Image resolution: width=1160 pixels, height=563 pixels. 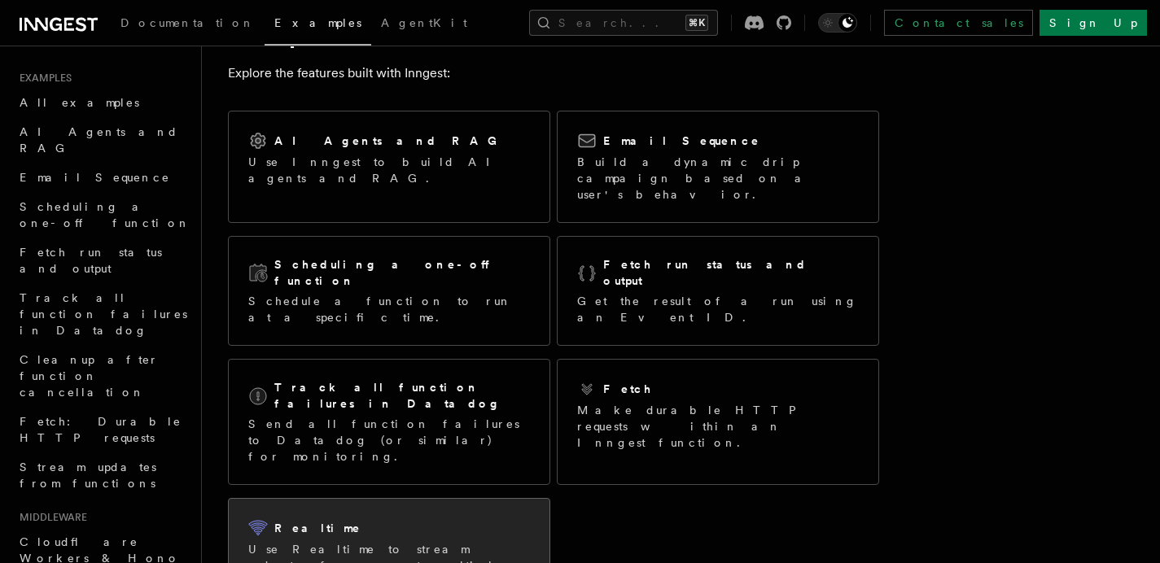 I want to click on p: Get the result of a run using an Event ID., so click(x=718, y=309).